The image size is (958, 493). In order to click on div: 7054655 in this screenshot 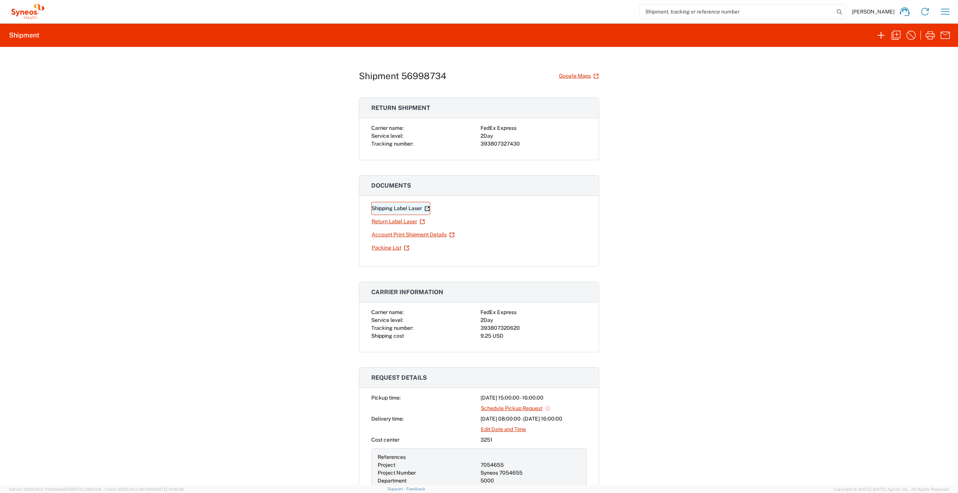, I will do `click(530, 465)`.